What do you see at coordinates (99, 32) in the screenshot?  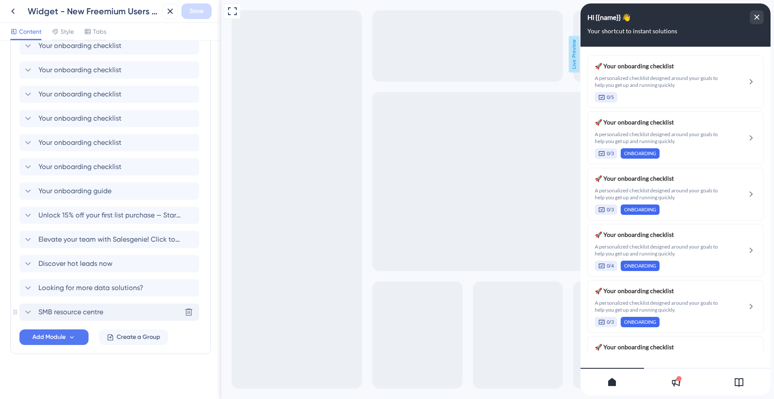 I see `span: Tabs` at bounding box center [99, 32].